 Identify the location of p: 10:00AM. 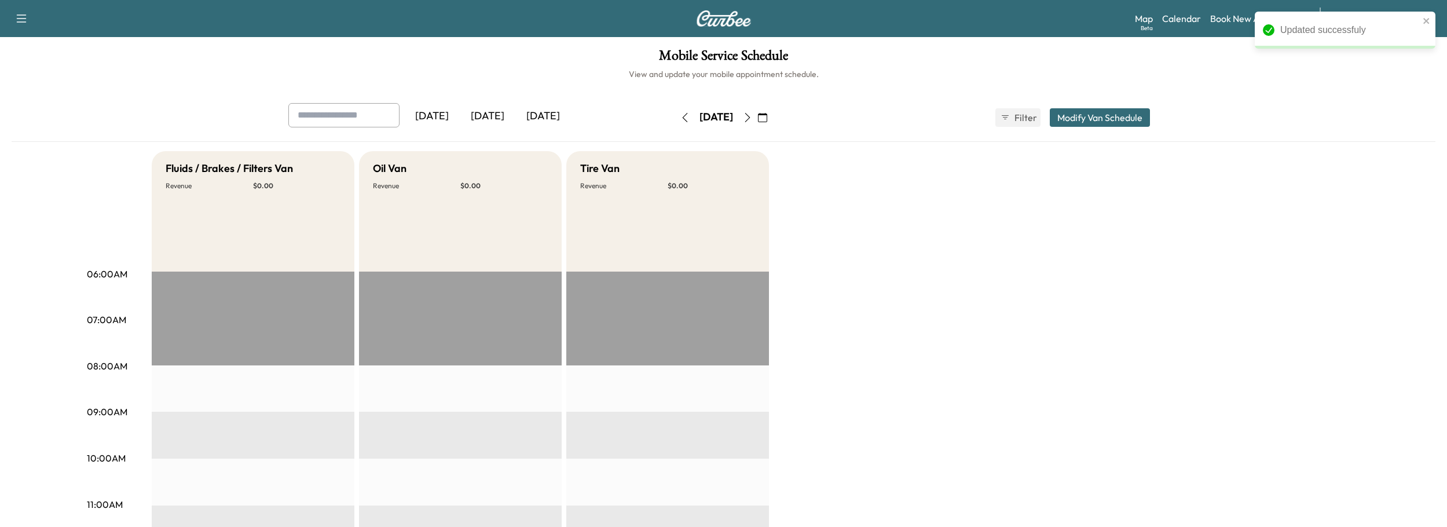
(106, 458).